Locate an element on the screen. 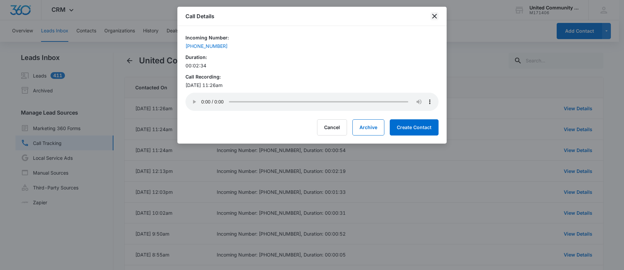  button: close is located at coordinates (435, 16).